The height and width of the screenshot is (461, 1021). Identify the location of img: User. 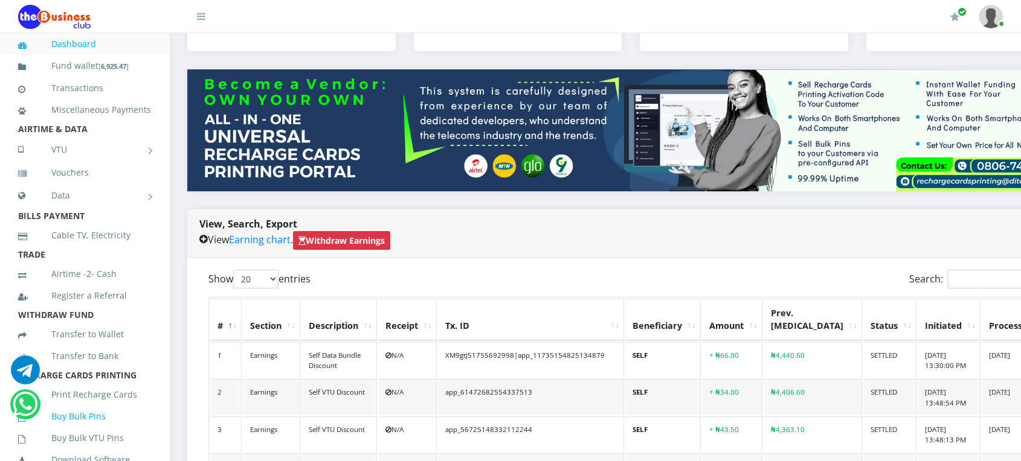
(990, 16).